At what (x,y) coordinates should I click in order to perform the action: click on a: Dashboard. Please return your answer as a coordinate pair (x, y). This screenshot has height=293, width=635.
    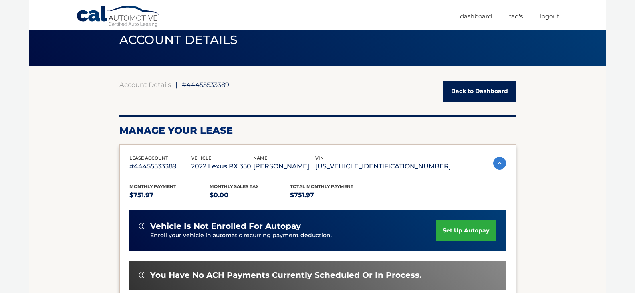
    Looking at the image, I should click on (476, 16).